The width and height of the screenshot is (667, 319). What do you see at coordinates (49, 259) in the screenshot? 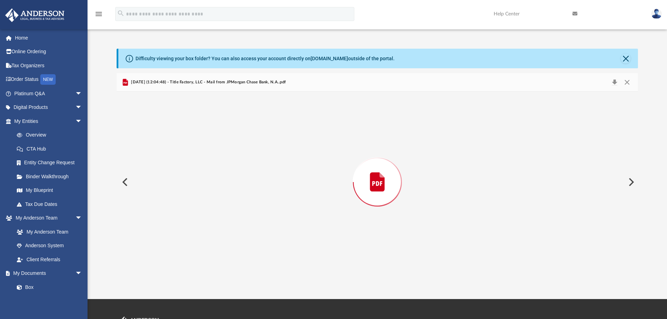
I see `a: Client Referrals` at bounding box center [49, 259].